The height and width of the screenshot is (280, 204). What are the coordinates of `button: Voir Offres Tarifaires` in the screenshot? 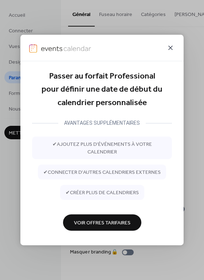 It's located at (102, 223).